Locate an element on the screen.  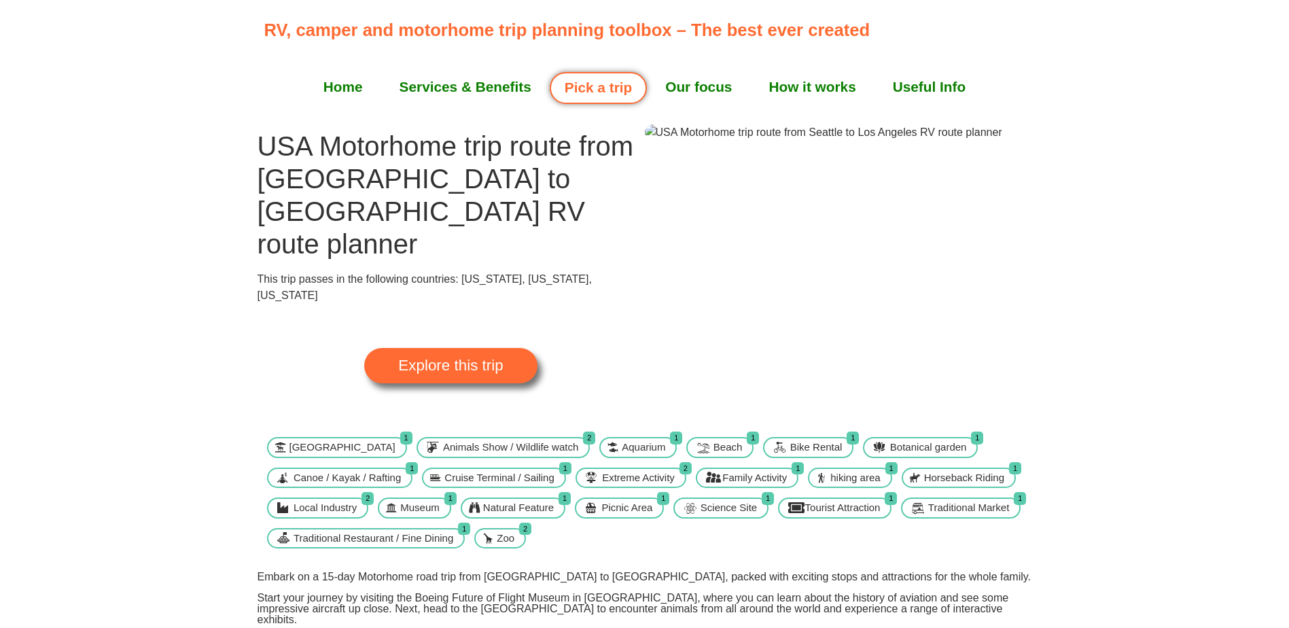
a: Our focus is located at coordinates (698, 87).